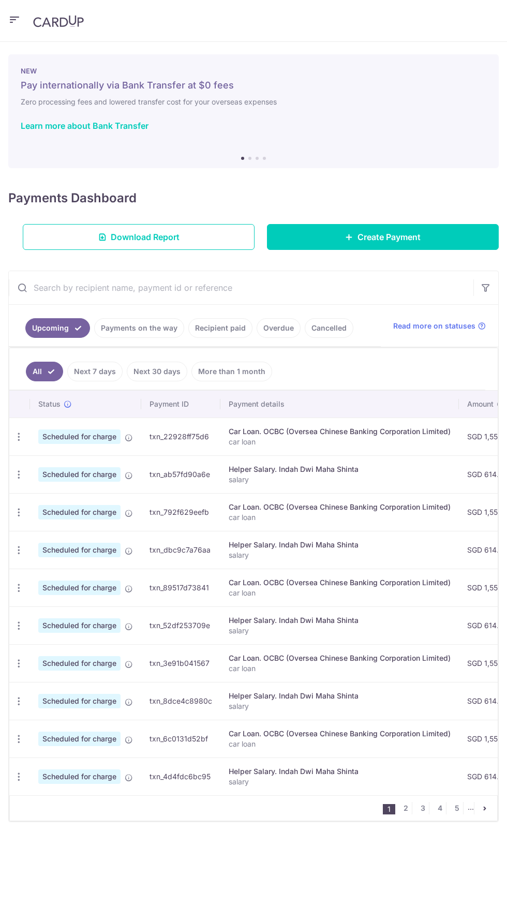 This screenshot has height=921, width=507. What do you see at coordinates (440, 808) in the screenshot?
I see `nav: pager` at bounding box center [440, 808].